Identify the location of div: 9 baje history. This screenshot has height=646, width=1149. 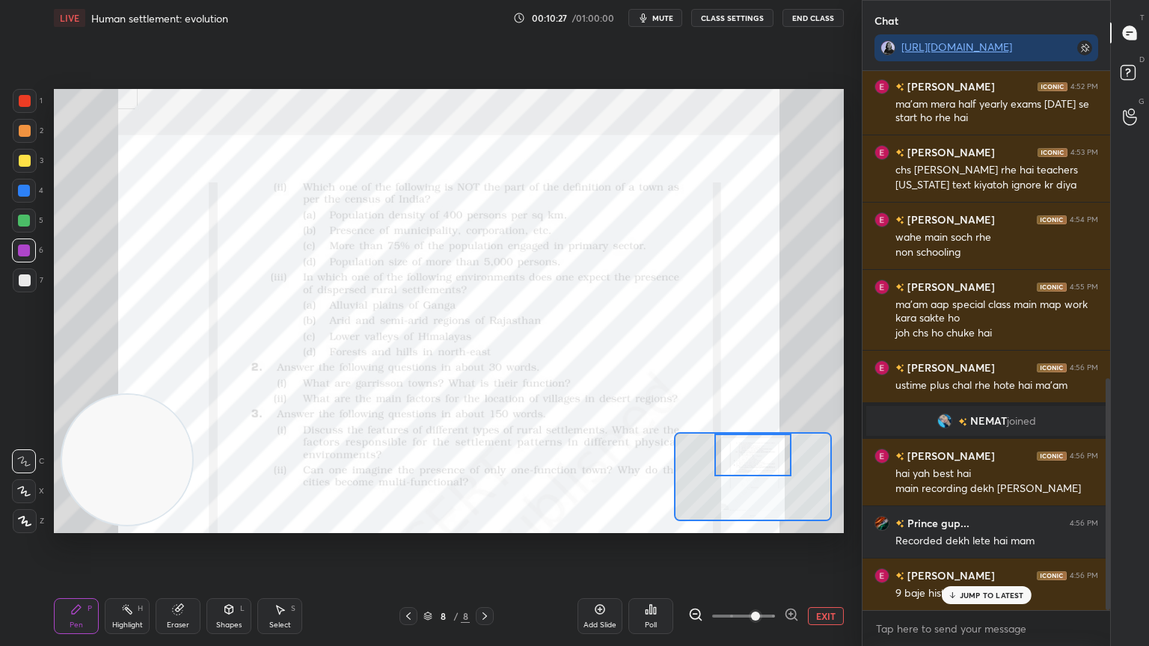
(997, 594).